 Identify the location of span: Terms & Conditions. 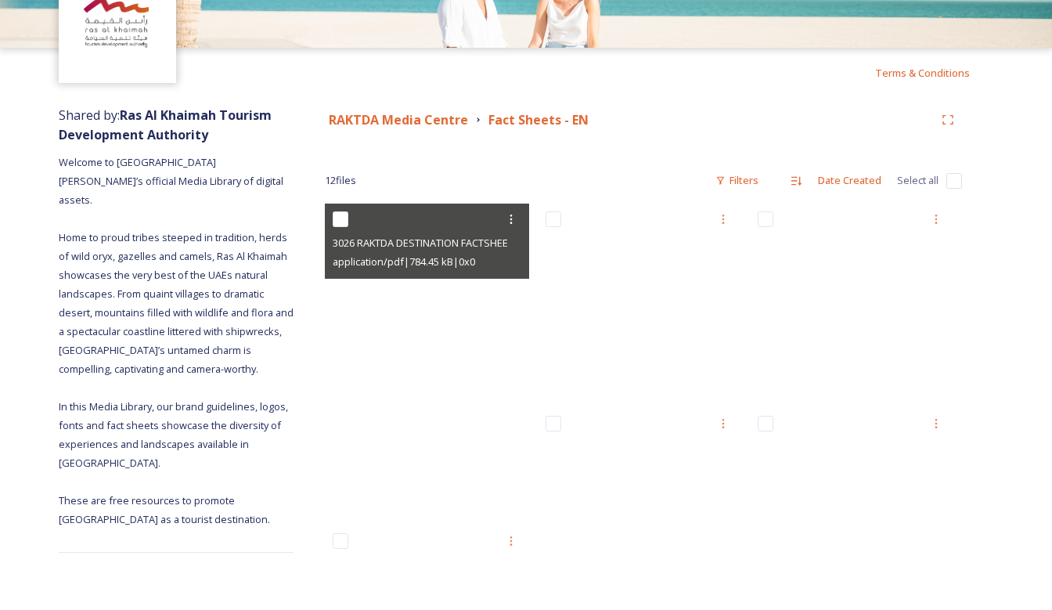
(922, 73).